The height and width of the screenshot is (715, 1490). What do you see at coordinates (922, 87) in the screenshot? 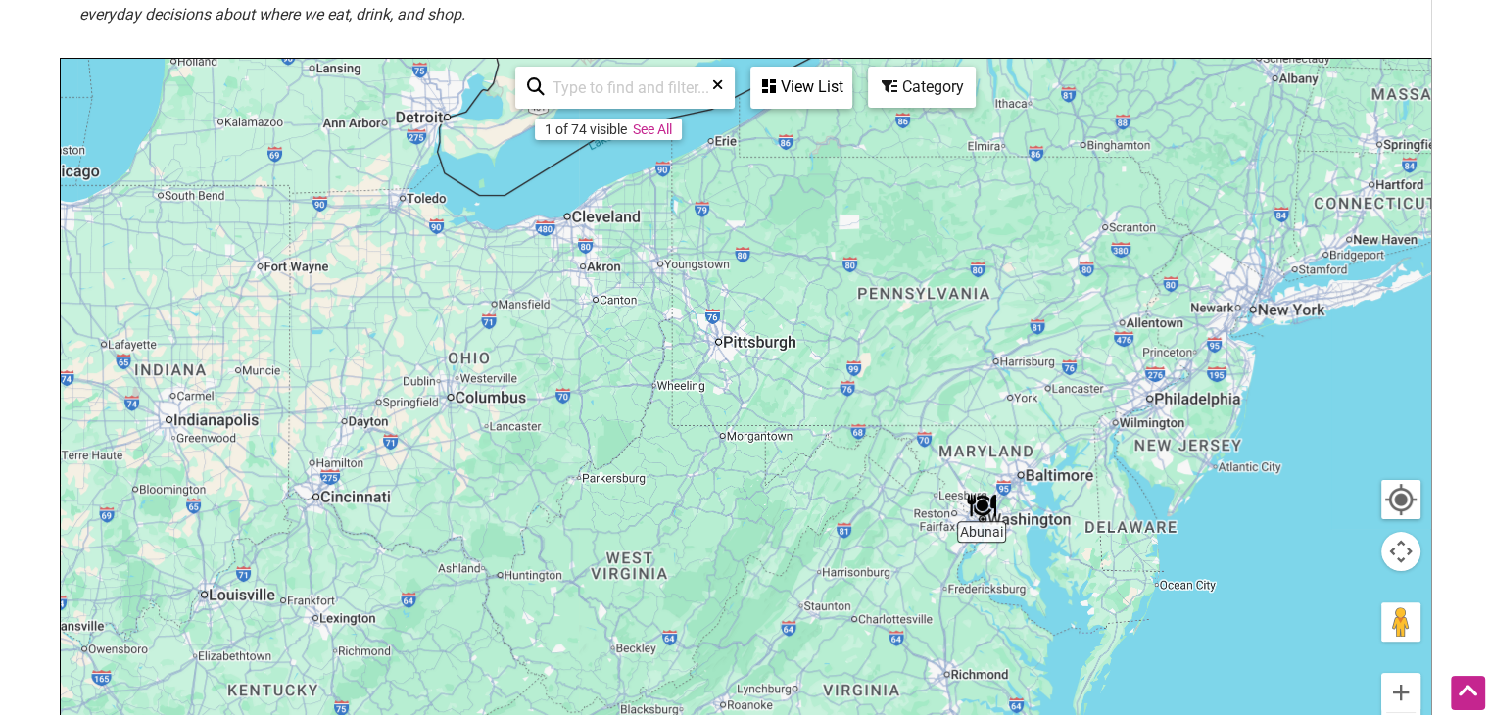
I see `div: Category` at bounding box center [922, 87].